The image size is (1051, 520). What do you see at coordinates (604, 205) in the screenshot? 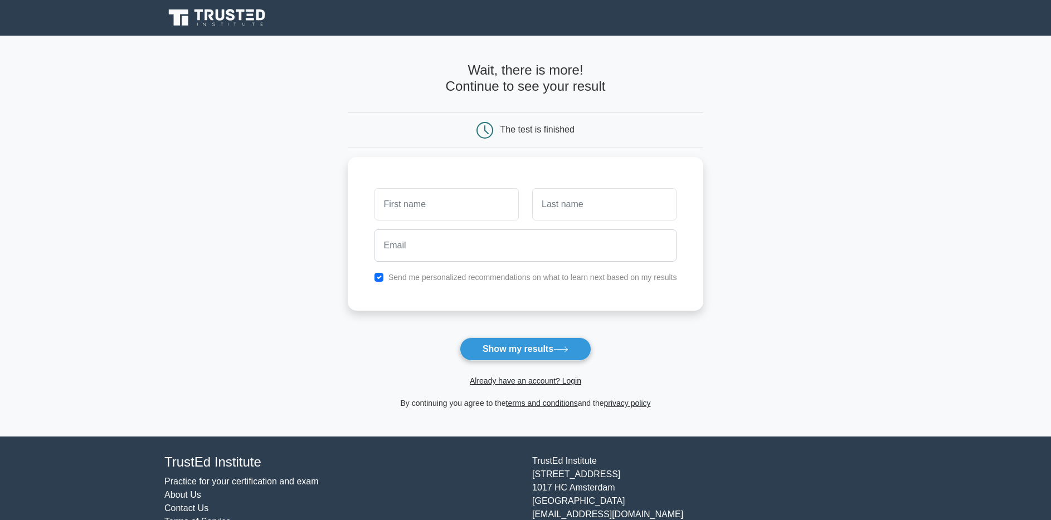
I see `input: Last name` at bounding box center [604, 205].